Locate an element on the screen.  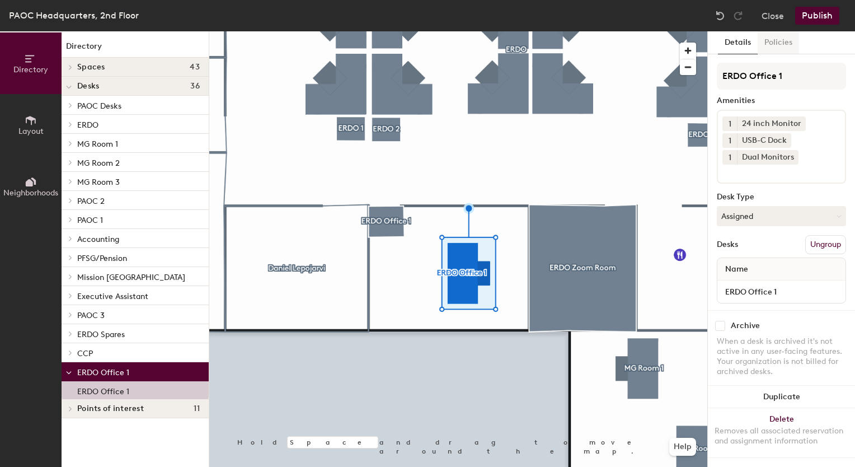
h1: Directory is located at coordinates (135, 49).